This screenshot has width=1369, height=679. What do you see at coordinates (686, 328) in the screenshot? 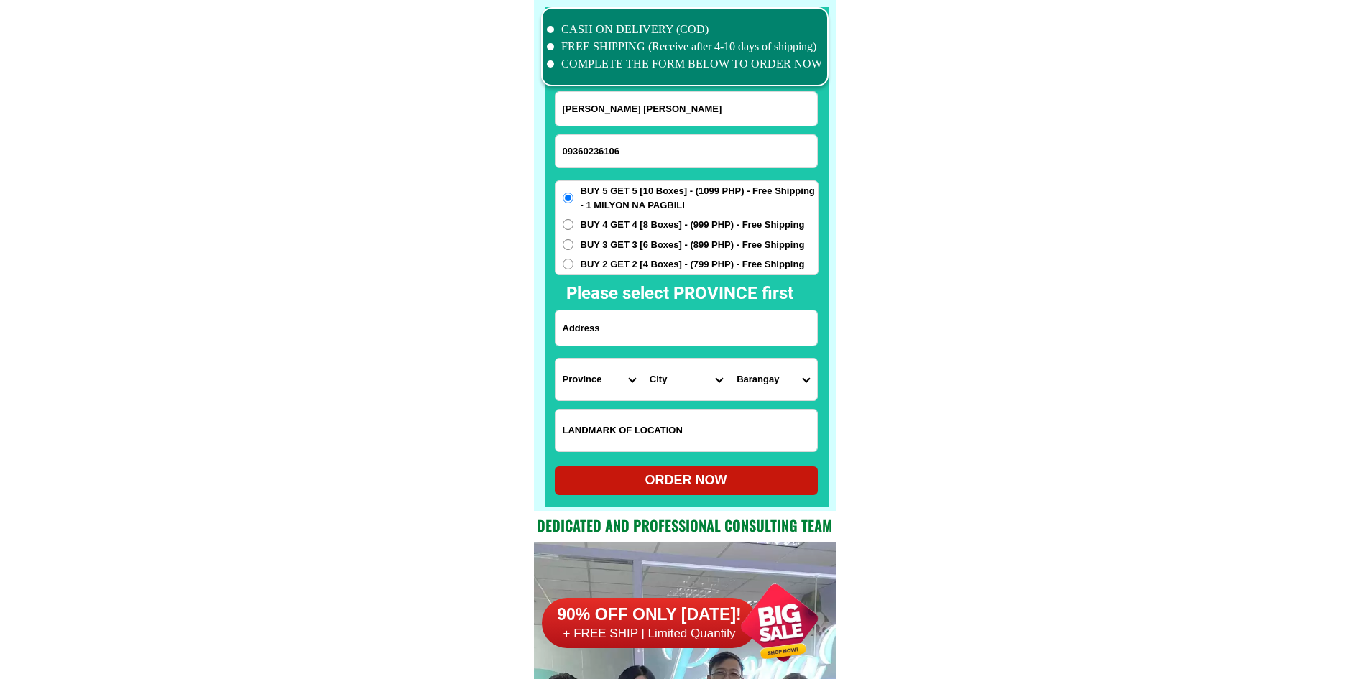
I see `input: Input address` at bounding box center [686, 328].